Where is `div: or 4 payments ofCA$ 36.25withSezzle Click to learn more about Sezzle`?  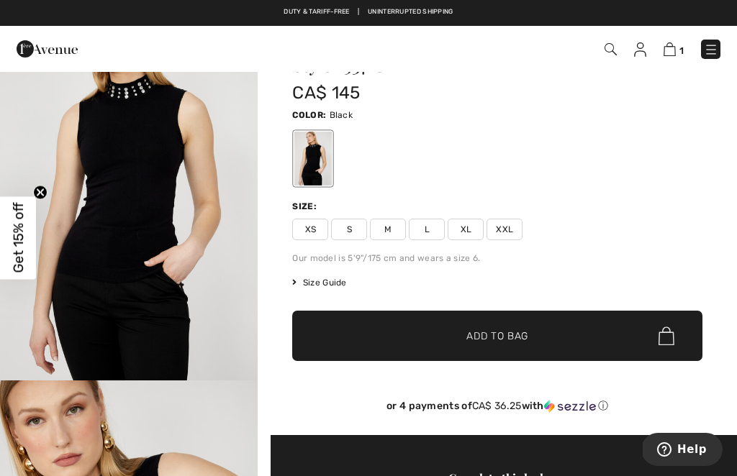
div: or 4 payments ofCA$ 36.25withSezzle Click to learn more about Sezzle is located at coordinates (497, 409).